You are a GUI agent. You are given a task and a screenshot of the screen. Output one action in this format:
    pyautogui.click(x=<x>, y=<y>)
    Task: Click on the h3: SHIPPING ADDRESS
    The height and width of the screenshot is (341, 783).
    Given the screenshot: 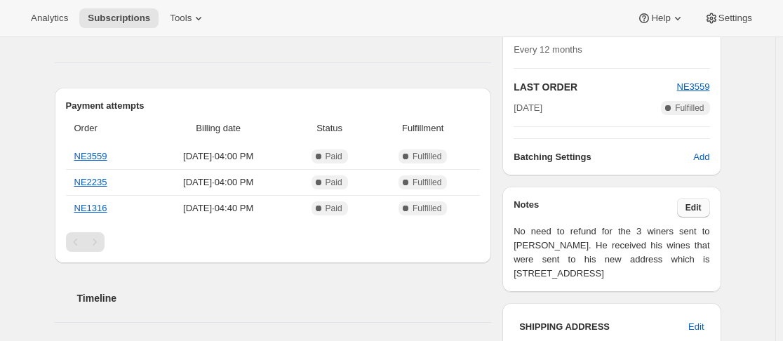 What is the action you would take?
    pyautogui.click(x=604, y=327)
    